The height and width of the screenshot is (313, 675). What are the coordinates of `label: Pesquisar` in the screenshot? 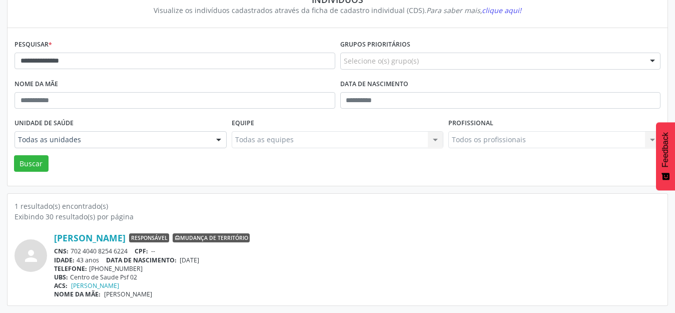 It's located at (33, 45).